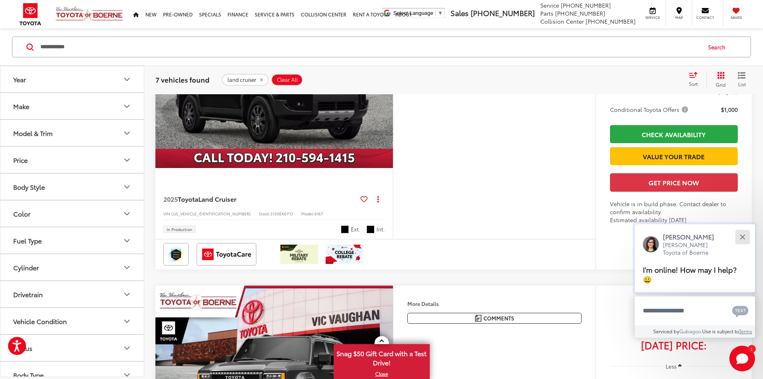 This screenshot has width=763, height=379. Describe the element at coordinates (651, 109) in the screenshot. I see `button: Conditional Toyota Offers` at that location.